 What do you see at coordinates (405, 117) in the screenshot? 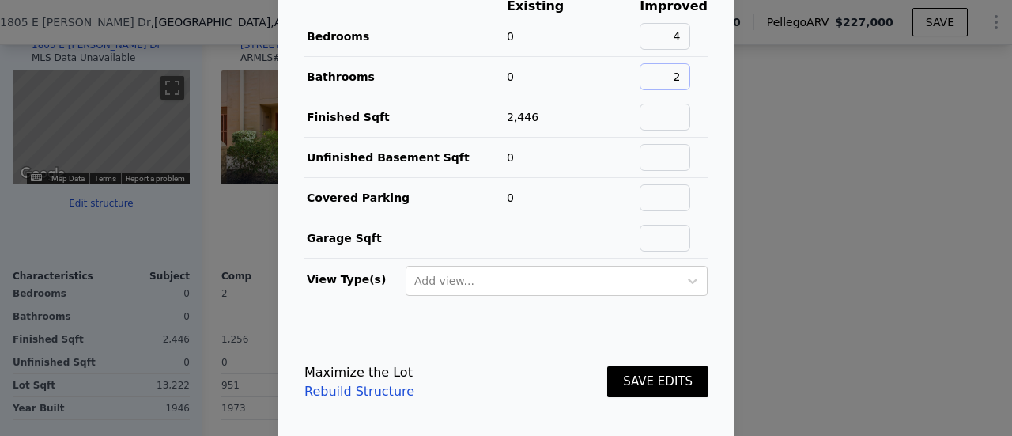
I see `td: Finished Sqft` at bounding box center [405, 117].